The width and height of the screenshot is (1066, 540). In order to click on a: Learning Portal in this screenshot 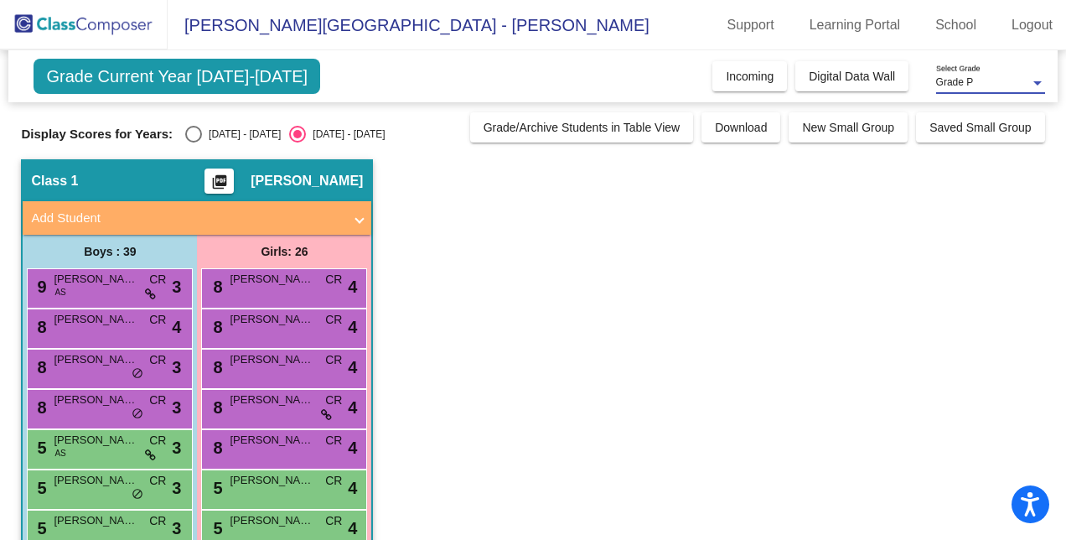, I will do `click(855, 25)`.